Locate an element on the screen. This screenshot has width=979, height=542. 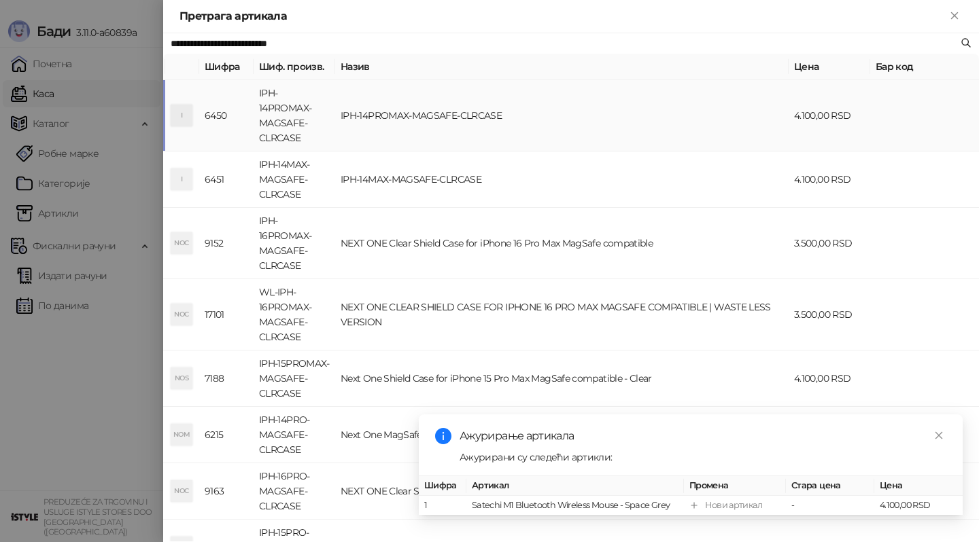
td: NEXT ONE Clear Shield Case for iPhone 16 Pro MagSafe compatible is located at coordinates (561, 491).